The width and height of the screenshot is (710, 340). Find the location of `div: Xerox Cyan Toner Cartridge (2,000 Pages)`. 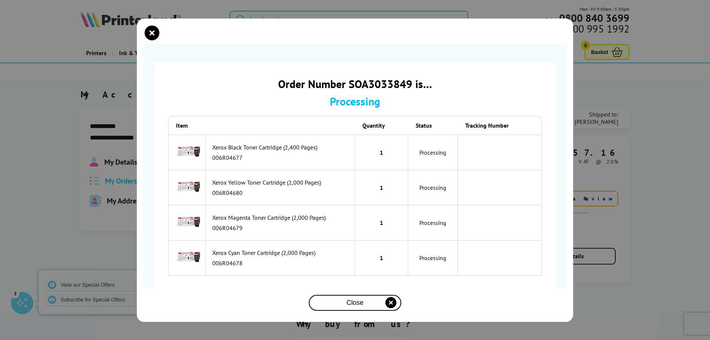

div: Xerox Cyan Toner Cartridge (2,000 Pages) is located at coordinates (281, 253).